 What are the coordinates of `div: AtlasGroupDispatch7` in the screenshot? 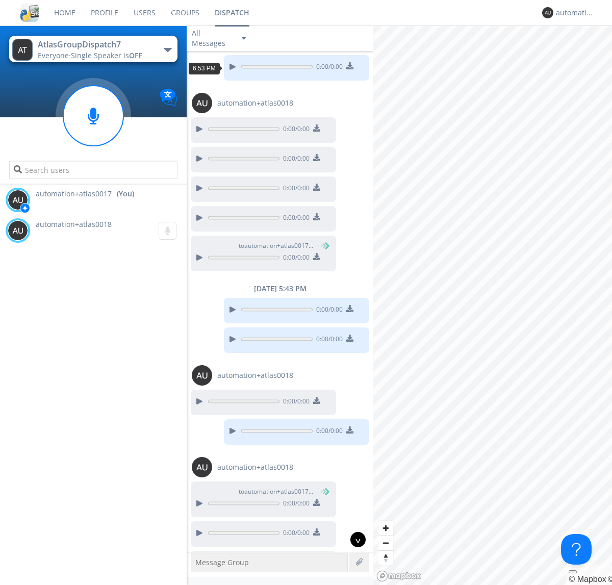 It's located at (95, 44).